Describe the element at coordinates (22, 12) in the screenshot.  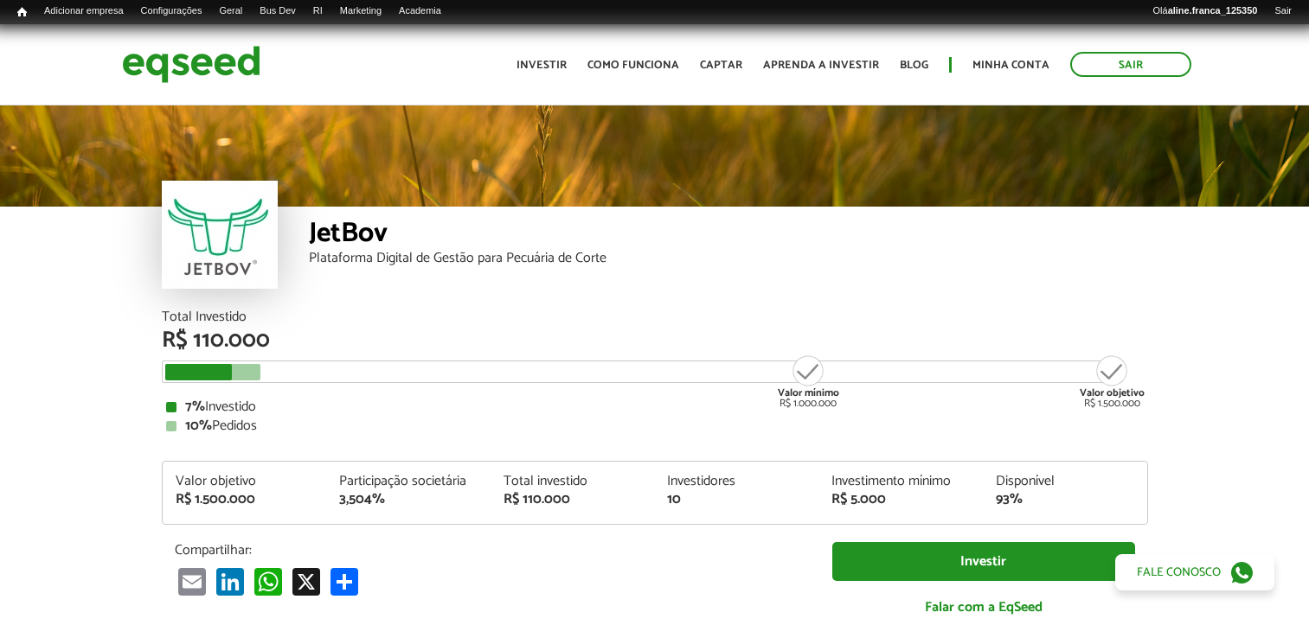
I see `span: Início` at that location.